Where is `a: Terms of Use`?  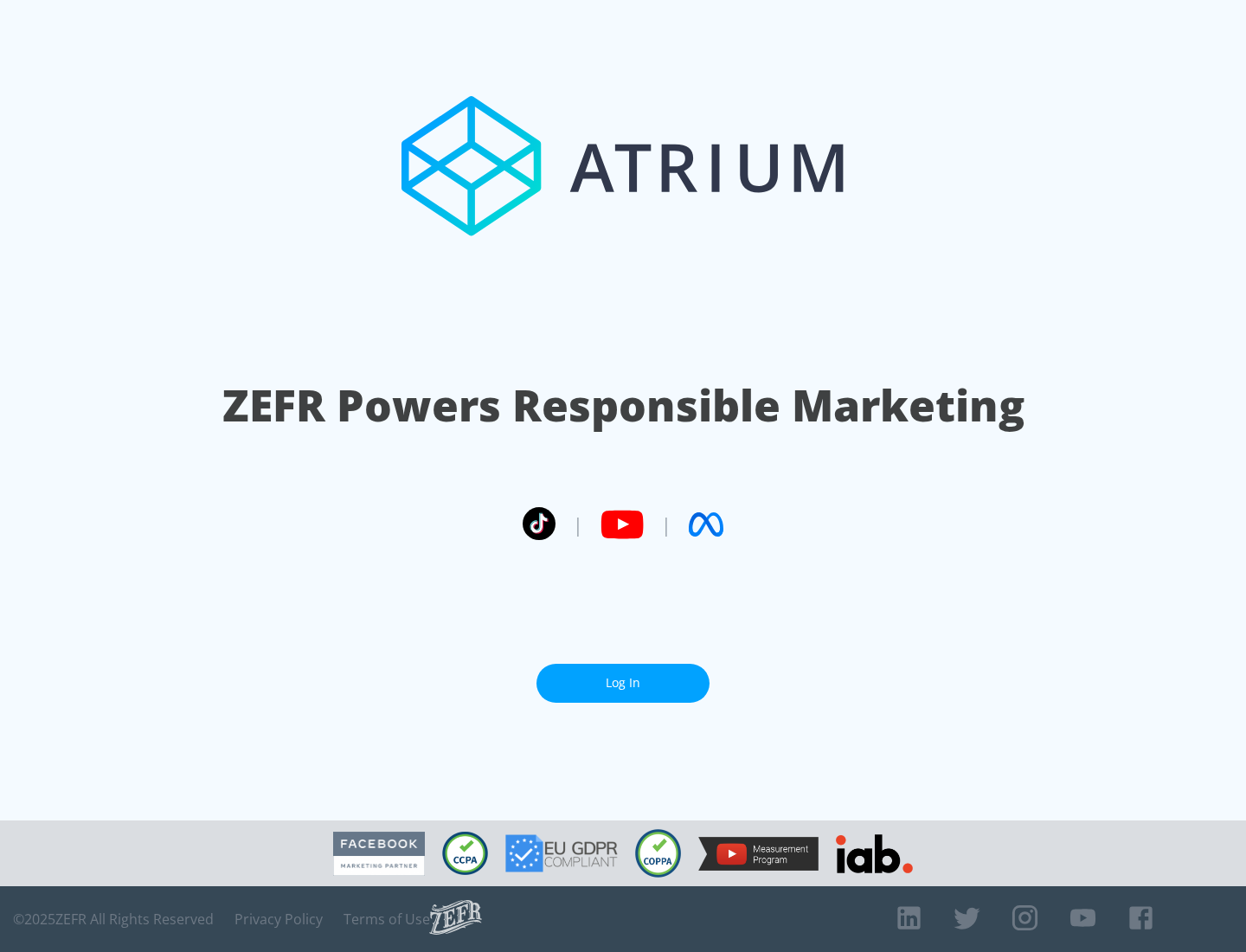
a: Terms of Use is located at coordinates (386, 919).